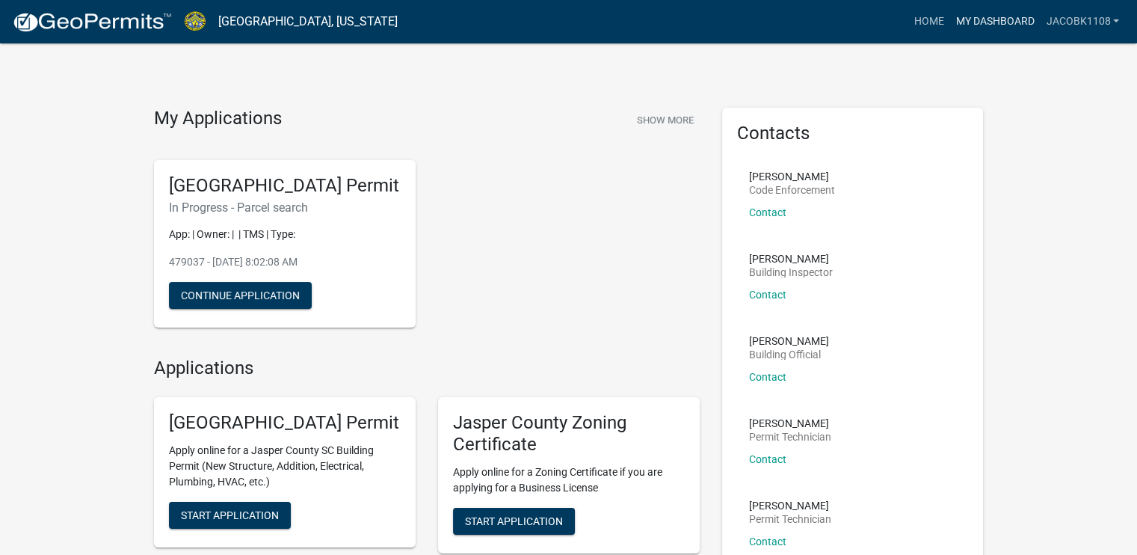 This screenshot has width=1137, height=555. What do you see at coordinates (285, 207) in the screenshot?
I see `h6: In Progress - Parcel search` at bounding box center [285, 207].